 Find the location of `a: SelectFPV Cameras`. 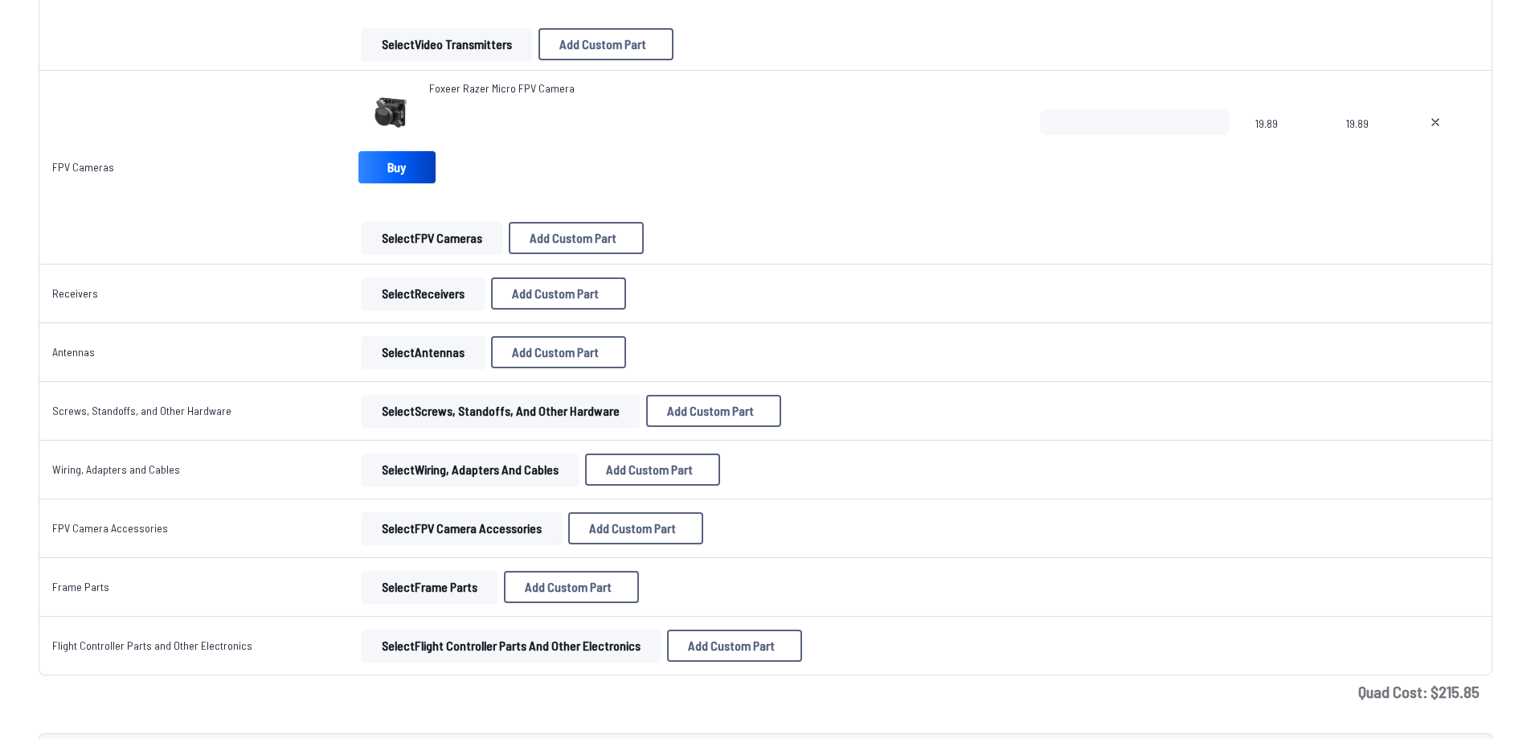

a: SelectFPV Cameras is located at coordinates (432, 238).